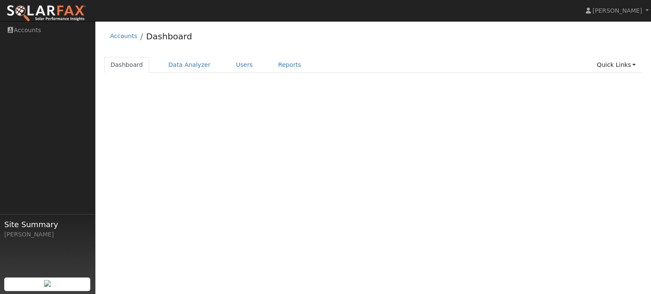 The image size is (651, 294). Describe the element at coordinates (616, 65) in the screenshot. I see `a: Quick Links` at that location.